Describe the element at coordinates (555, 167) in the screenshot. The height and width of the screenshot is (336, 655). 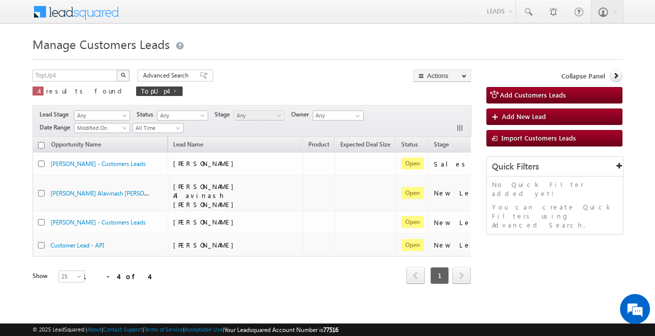
I see `div: Quick Filters` at that location.